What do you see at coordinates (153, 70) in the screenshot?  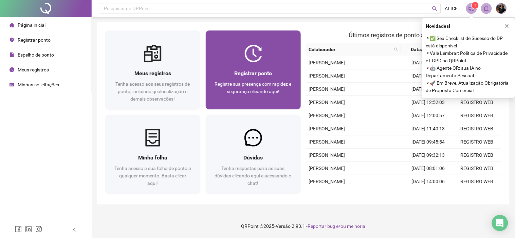 I see `a: Meus registrosTenha acesso aos seus registros de ponto, incluindo geolocalização e demais observa...` at bounding box center [153, 70].